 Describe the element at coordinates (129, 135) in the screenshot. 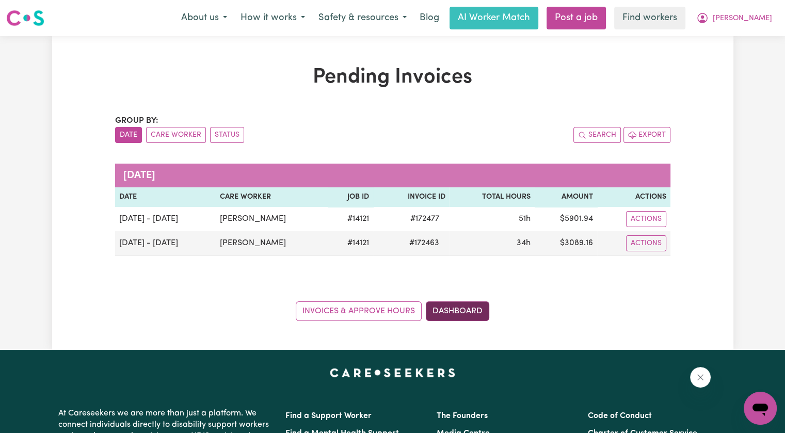

I see `button: sort invoices by date` at that location.